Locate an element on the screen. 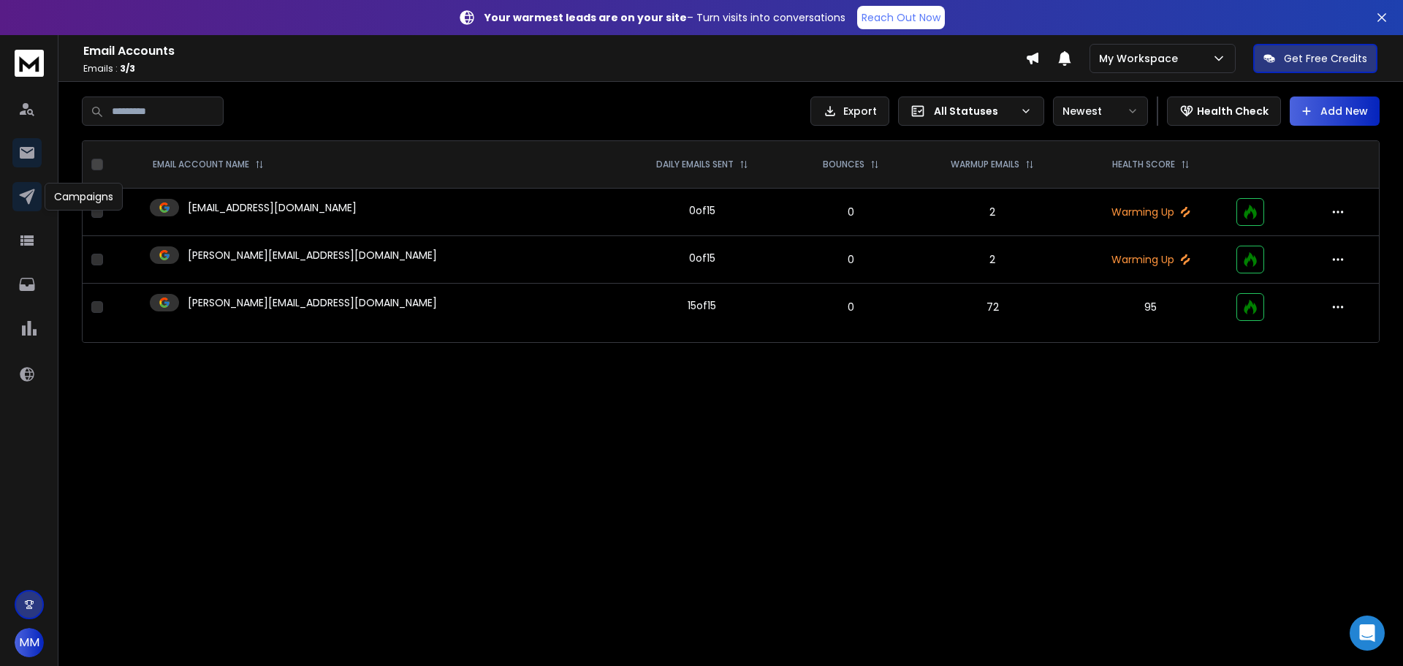 This screenshot has width=1403, height=666. button: Add New is located at coordinates (1335, 111).